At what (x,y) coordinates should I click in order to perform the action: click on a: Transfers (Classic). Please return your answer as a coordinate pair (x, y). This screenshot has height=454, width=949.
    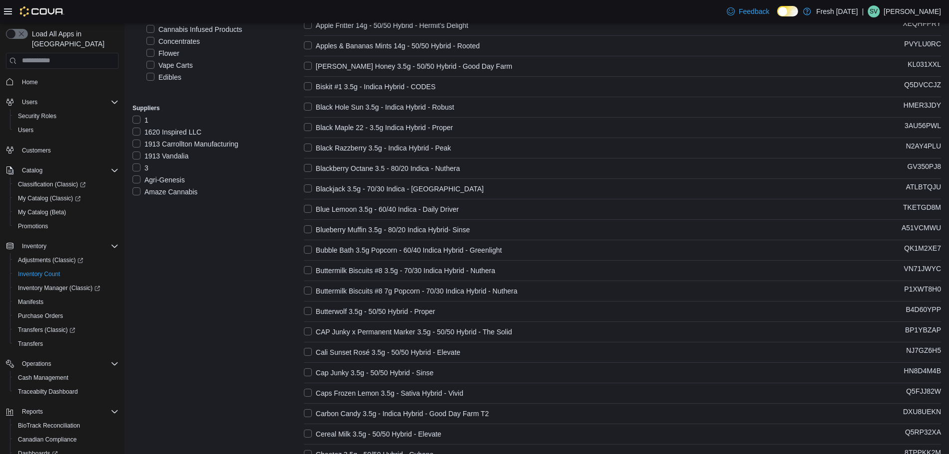
    Looking at the image, I should click on (46, 330).